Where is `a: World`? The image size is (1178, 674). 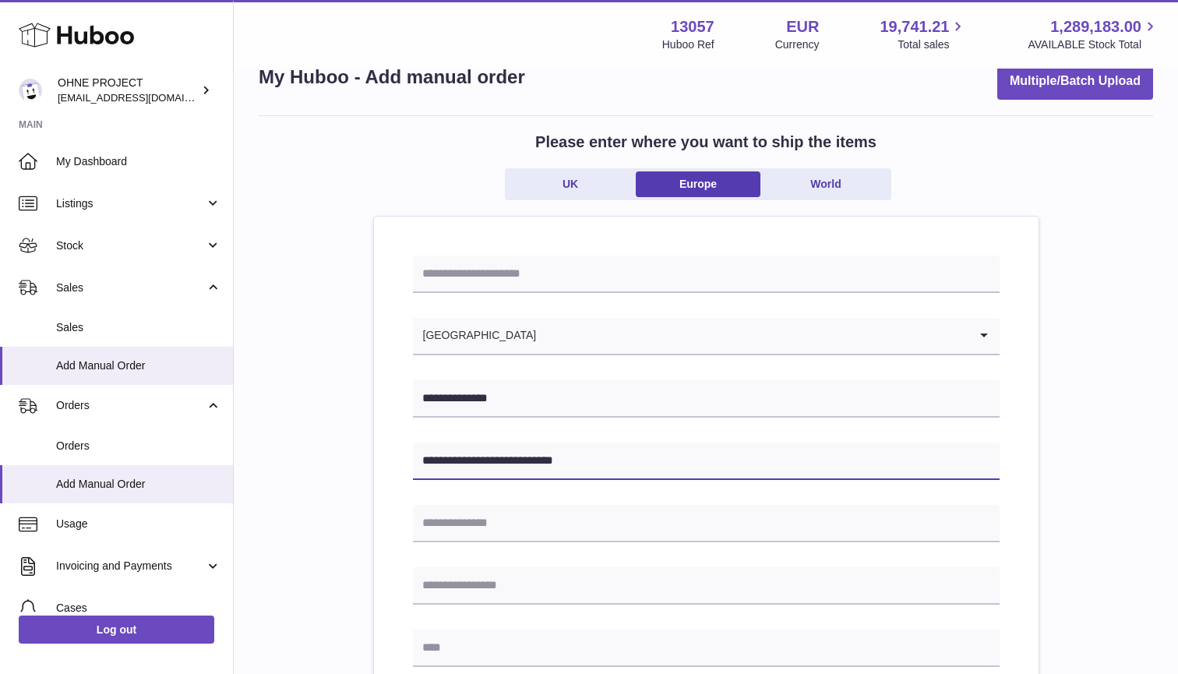 a: World is located at coordinates (826, 184).